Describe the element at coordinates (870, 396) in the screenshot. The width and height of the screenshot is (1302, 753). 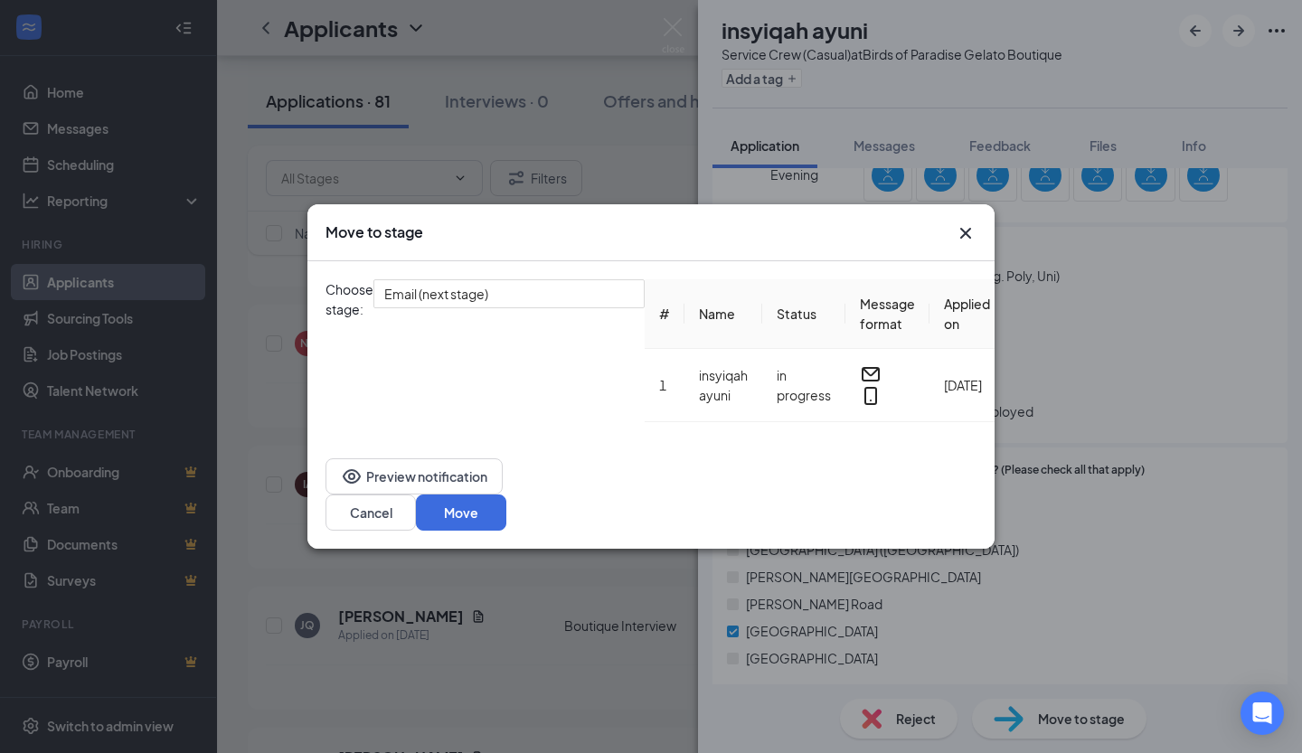
I see `svg: MobileSms` at that location.